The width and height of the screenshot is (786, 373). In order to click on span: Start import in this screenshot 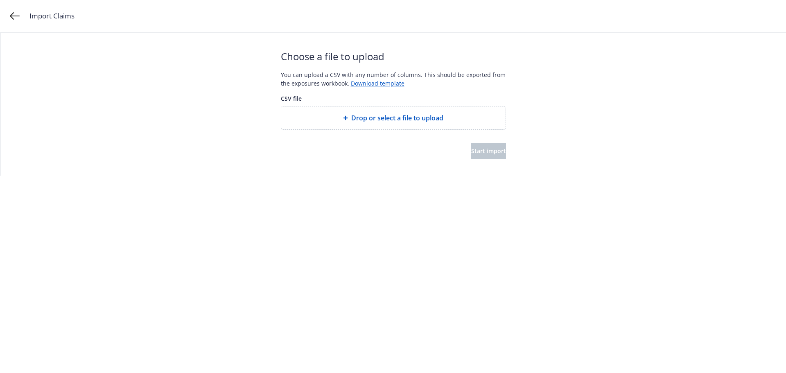, I will do `click(488, 151)`.